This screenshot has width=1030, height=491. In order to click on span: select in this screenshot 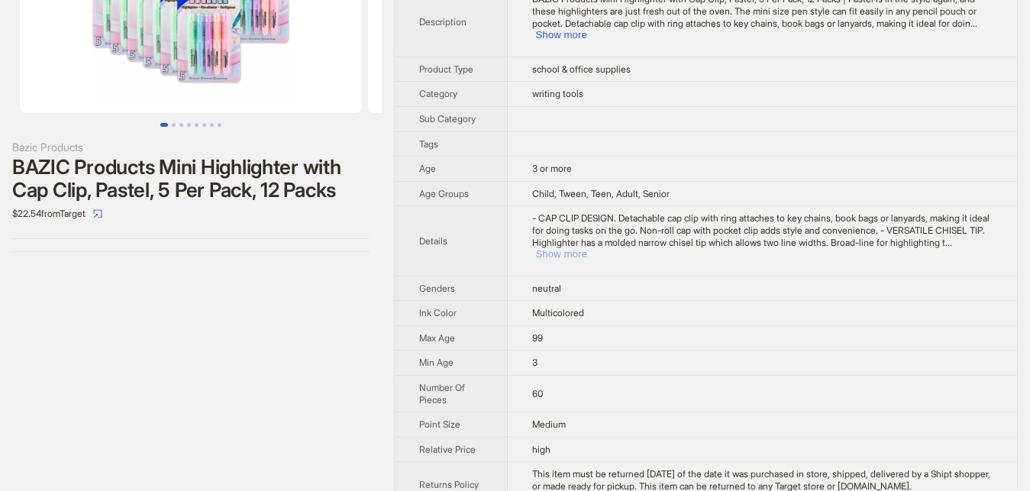, I will do `click(98, 214)`.